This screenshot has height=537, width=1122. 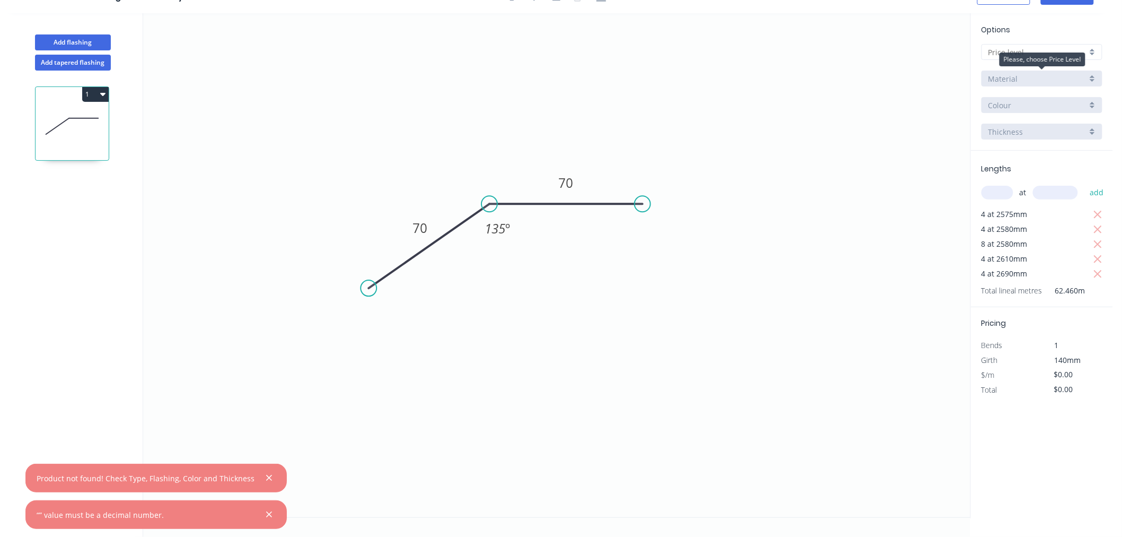 I want to click on span: Total lineal metres, so click(x=1012, y=291).